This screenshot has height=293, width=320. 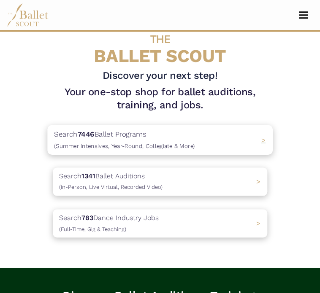 What do you see at coordinates (110, 187) in the screenshot?
I see `span: (In-Person, Live Virtual, Recorded Video)` at bounding box center [110, 187].